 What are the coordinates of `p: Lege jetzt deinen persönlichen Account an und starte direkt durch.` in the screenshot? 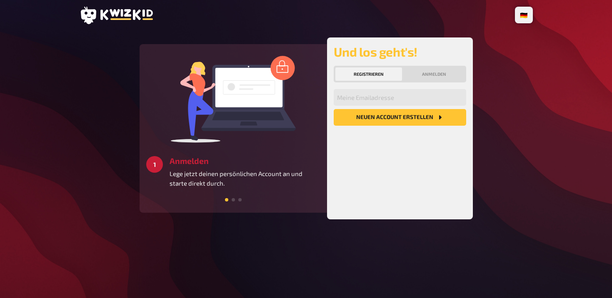 It's located at (245, 178).